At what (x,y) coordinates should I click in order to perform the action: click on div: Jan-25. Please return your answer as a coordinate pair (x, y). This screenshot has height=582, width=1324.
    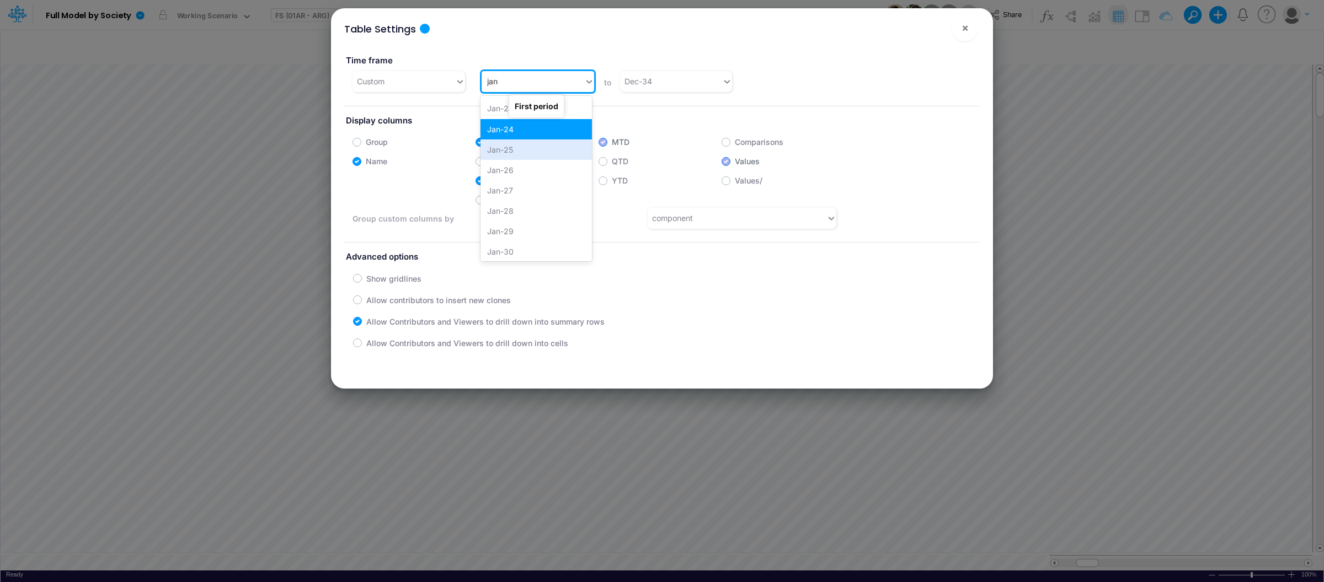
    Looking at the image, I should click on (536, 149).